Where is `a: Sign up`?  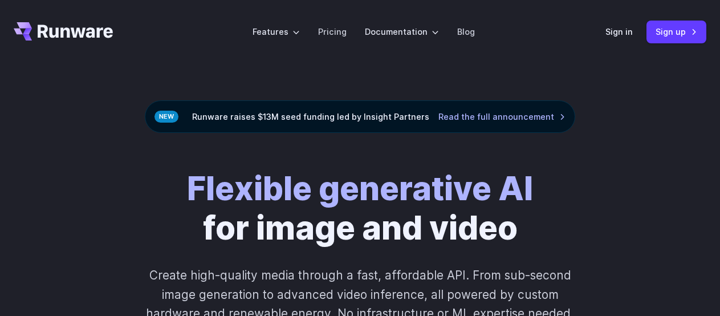
a: Sign up is located at coordinates (676, 31).